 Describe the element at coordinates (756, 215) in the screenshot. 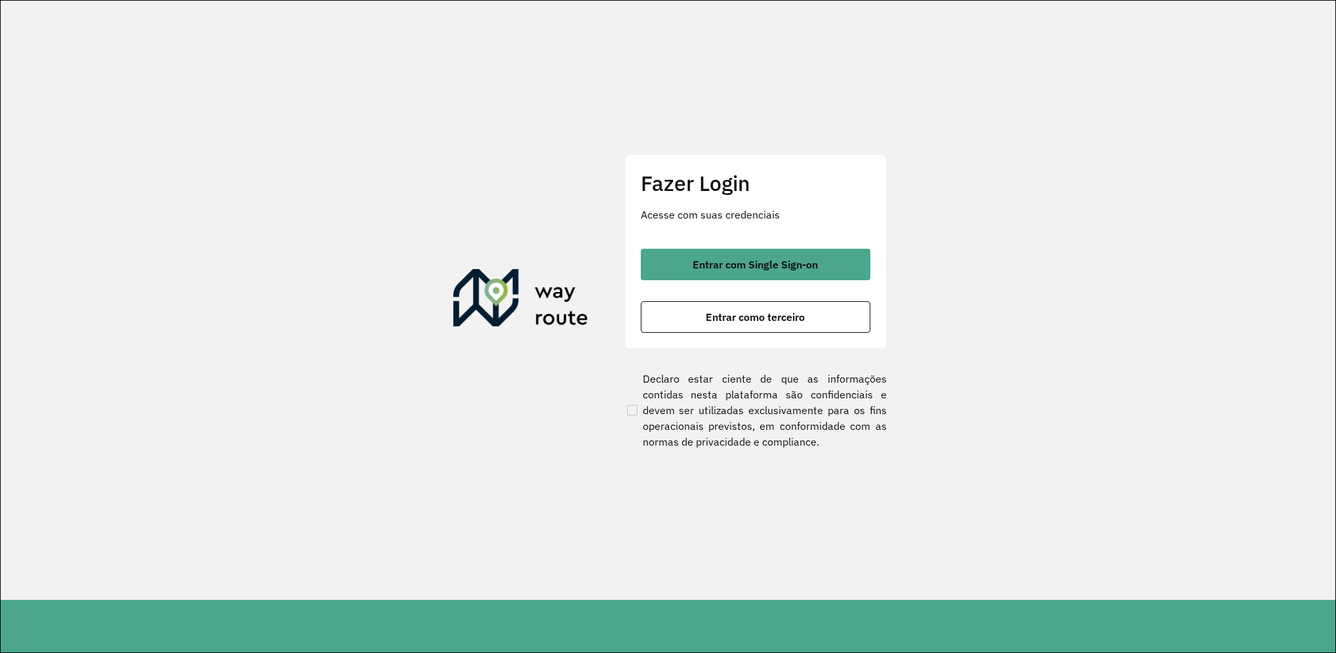

I see `p: Acesse com suas credenciais` at that location.